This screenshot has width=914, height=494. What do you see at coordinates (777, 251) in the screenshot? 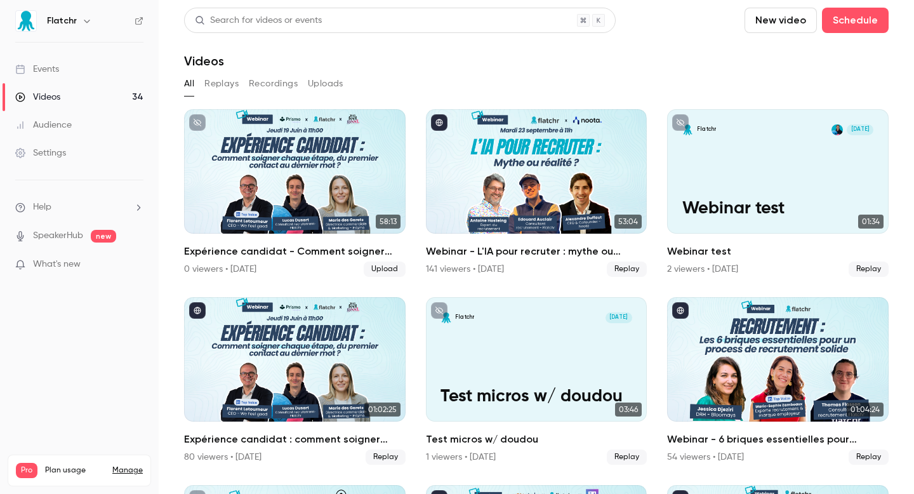
I see `h2: Webinar test` at bounding box center [777, 251].